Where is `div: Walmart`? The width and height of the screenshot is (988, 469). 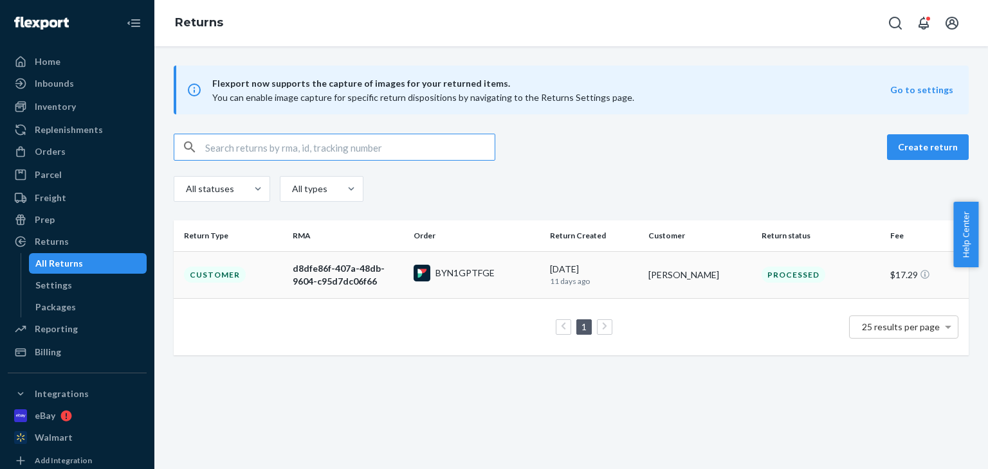
div: Walmart is located at coordinates (53, 438).